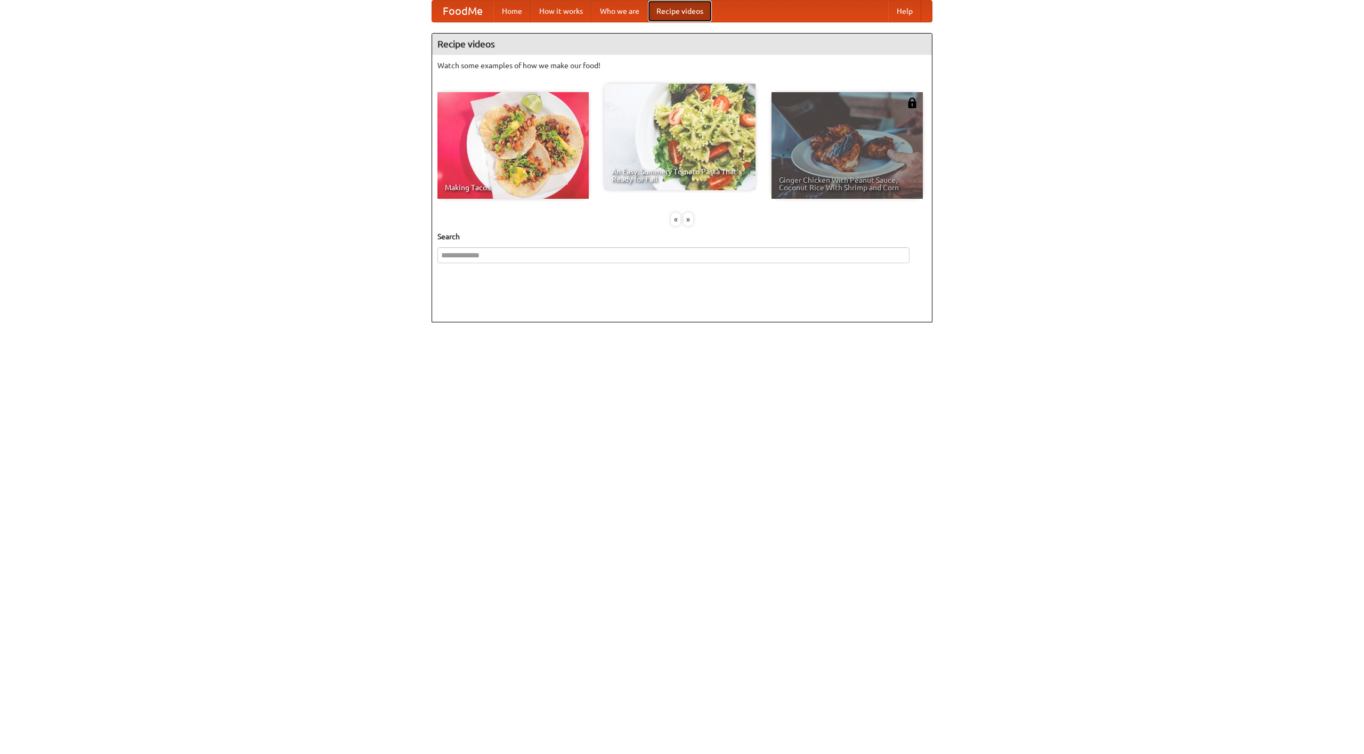  Describe the element at coordinates (905, 11) in the screenshot. I see `a: Help` at that location.